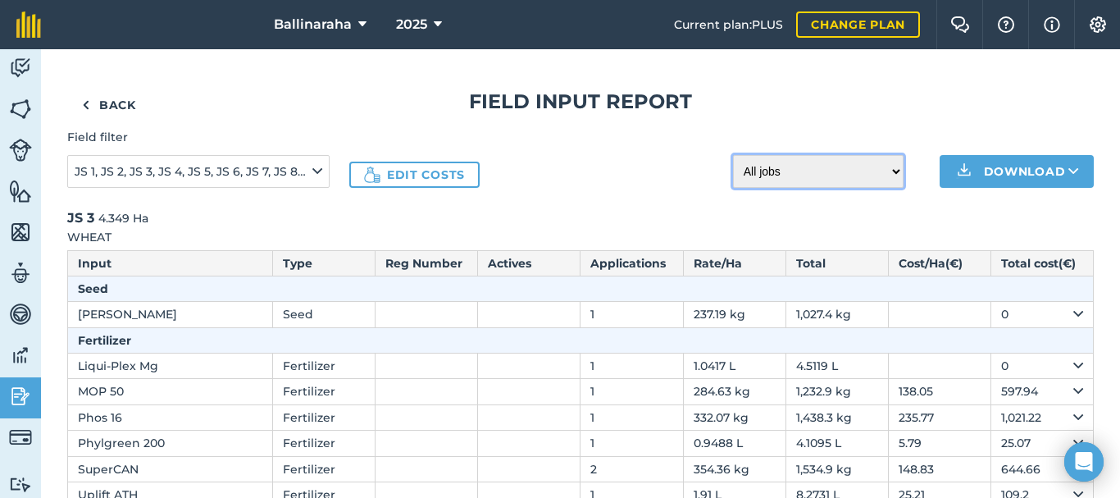 The width and height of the screenshot is (1120, 498). What do you see at coordinates (1097, 25) in the screenshot?
I see `img: A cog icon` at bounding box center [1097, 25].